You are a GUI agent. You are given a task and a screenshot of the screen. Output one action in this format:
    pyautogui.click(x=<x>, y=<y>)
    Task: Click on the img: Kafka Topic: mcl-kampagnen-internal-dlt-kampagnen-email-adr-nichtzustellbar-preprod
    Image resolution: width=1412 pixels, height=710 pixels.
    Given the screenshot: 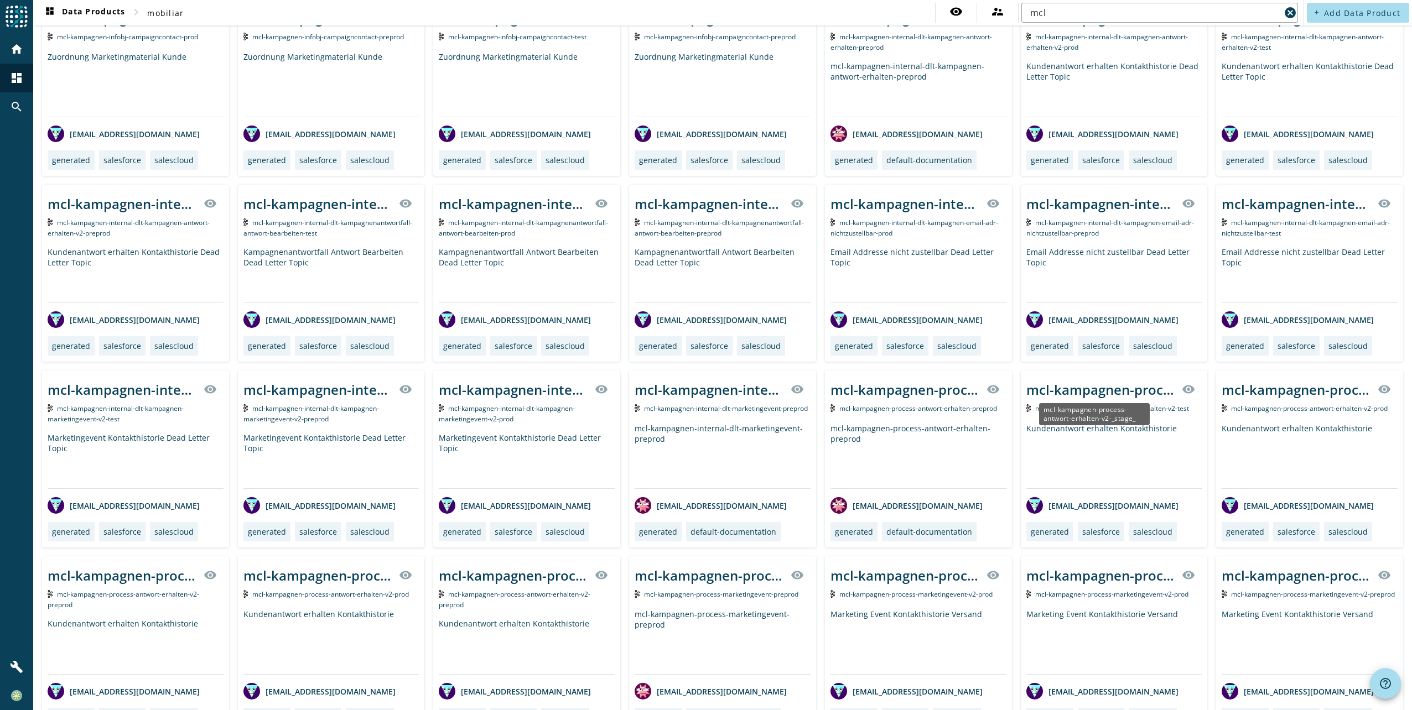 What is the action you would take?
    pyautogui.click(x=1028, y=222)
    